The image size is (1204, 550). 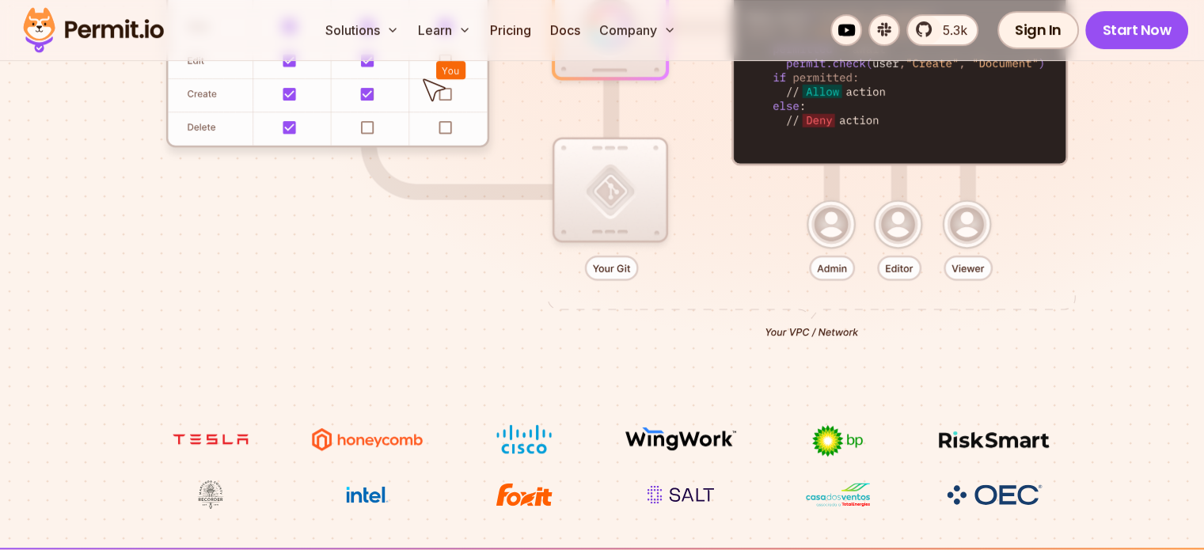 What do you see at coordinates (994, 439) in the screenshot?
I see `img: Risksmart` at bounding box center [994, 439].